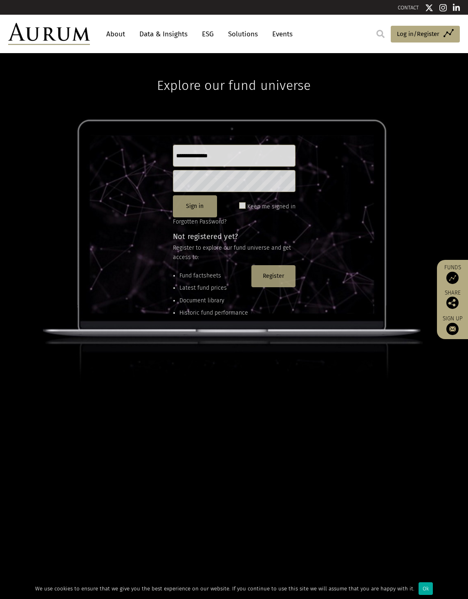 The height and width of the screenshot is (599, 468). I want to click on p: Register to explore our fund universe and get access to:, so click(234, 252).